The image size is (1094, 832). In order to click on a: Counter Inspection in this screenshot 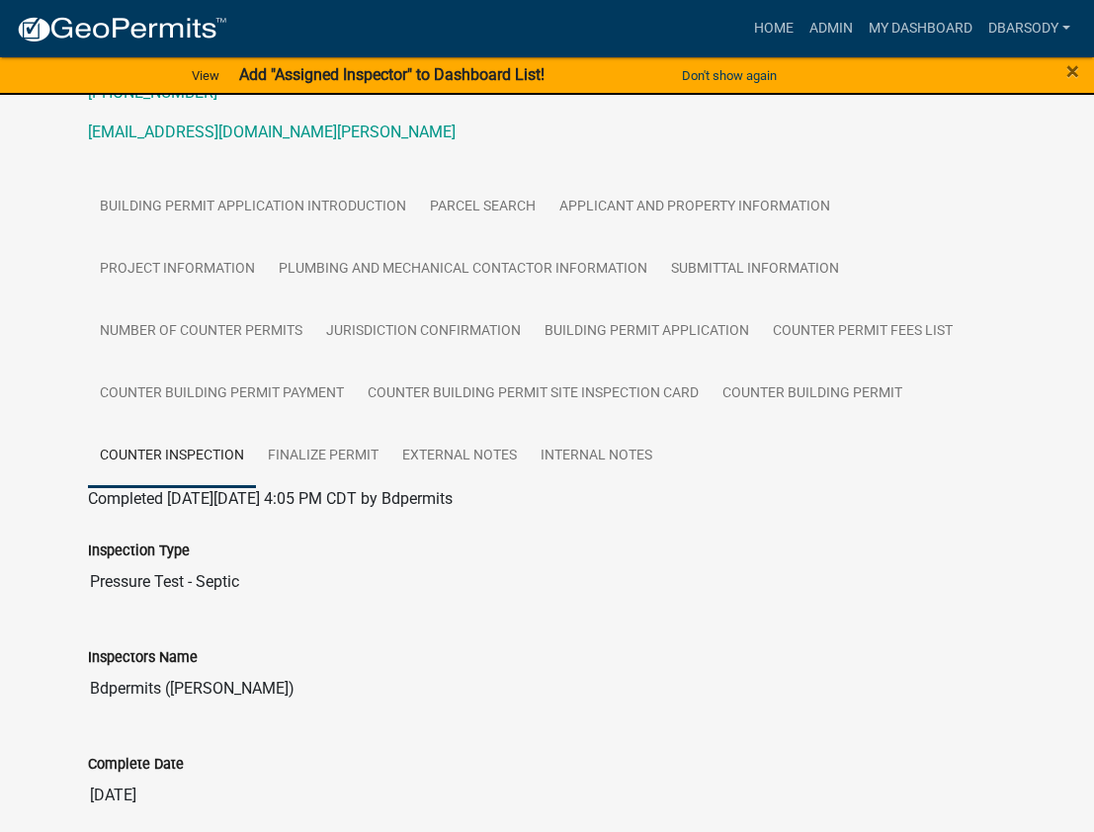, I will do `click(172, 457)`.